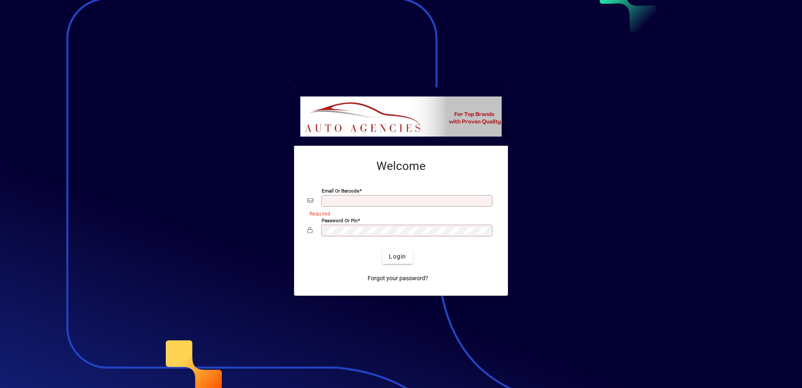 Image resolution: width=802 pixels, height=388 pixels. What do you see at coordinates (340, 221) in the screenshot?
I see `mat-label: Password or Pin` at bounding box center [340, 221].